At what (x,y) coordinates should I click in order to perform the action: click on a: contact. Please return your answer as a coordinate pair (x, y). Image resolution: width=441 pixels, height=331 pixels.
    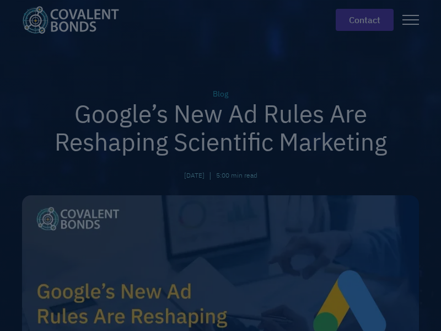
    Looking at the image, I should click on (365, 20).